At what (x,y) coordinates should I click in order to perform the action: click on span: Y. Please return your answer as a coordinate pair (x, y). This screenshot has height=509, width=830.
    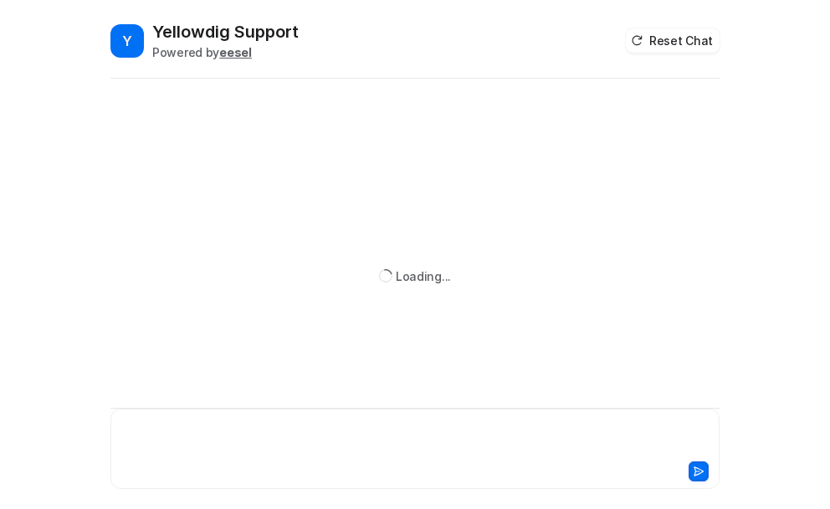
    Looking at the image, I should click on (127, 41).